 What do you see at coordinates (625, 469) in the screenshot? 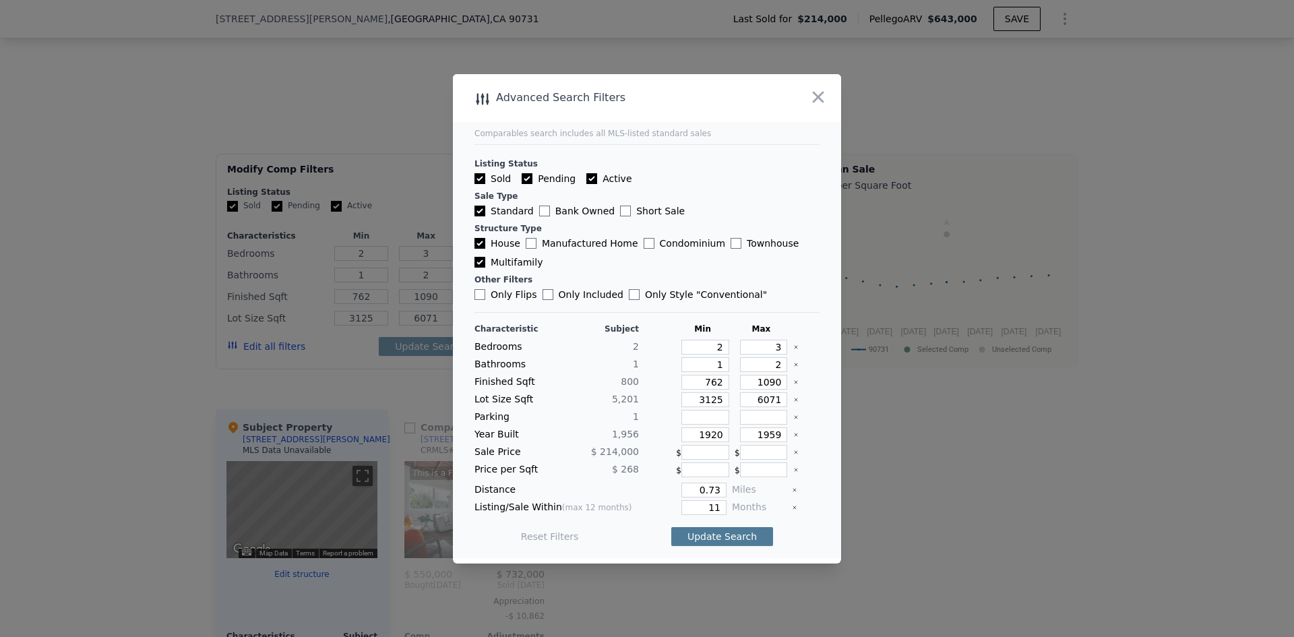
I see `span: $ 268` at bounding box center [625, 469].